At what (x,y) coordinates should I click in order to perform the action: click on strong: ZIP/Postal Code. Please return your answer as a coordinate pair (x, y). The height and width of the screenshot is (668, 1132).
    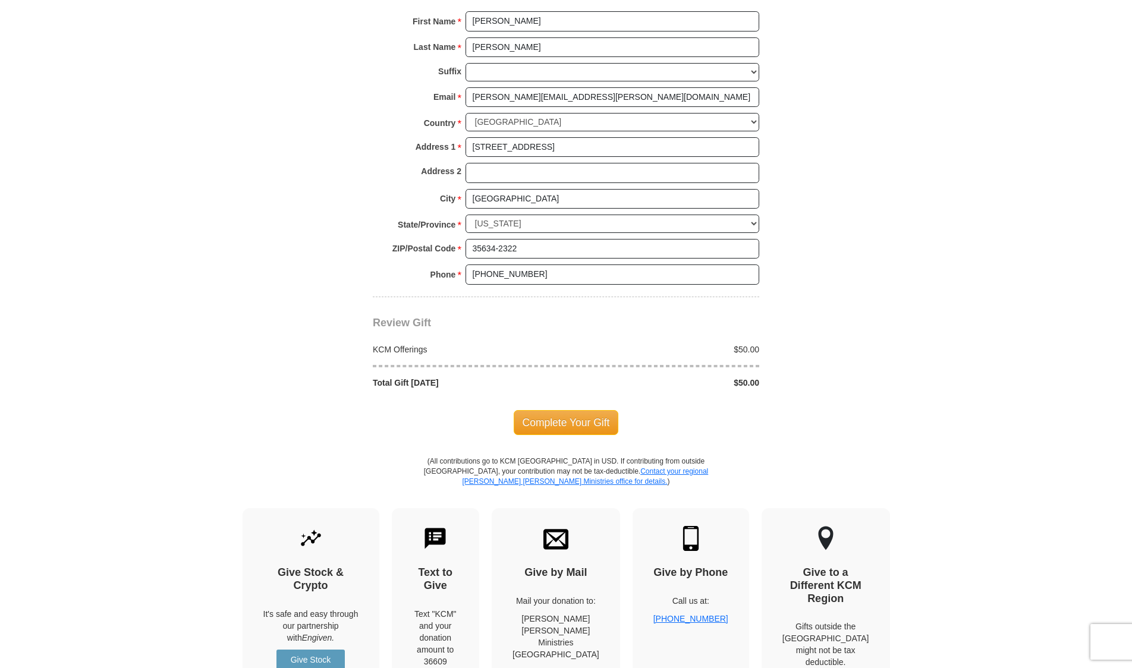
    Looking at the image, I should click on (424, 249).